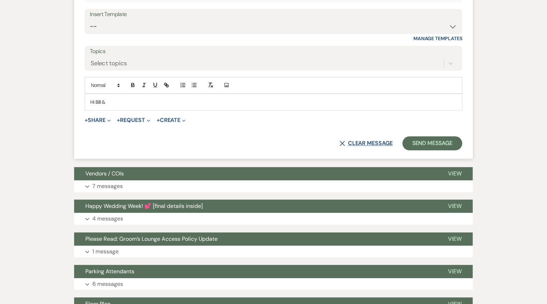 The image size is (547, 304). What do you see at coordinates (438, 38) in the screenshot?
I see `a: Manage Templates` at bounding box center [438, 38].